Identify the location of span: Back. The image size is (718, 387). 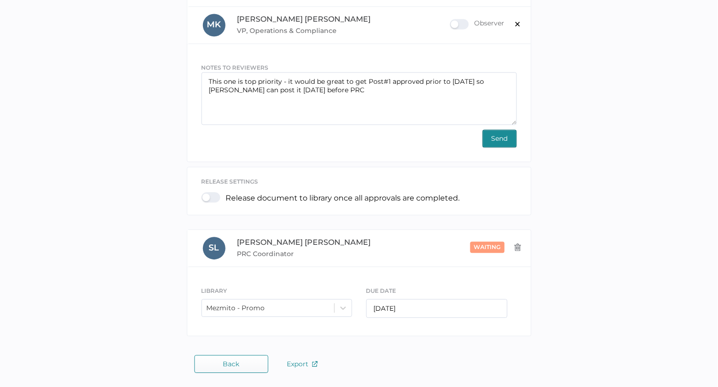
(231, 365).